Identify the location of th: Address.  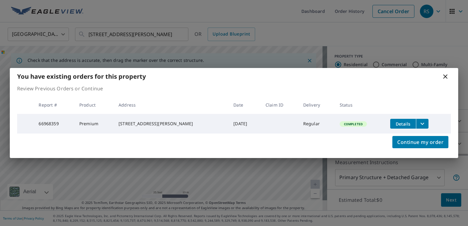
(171, 105).